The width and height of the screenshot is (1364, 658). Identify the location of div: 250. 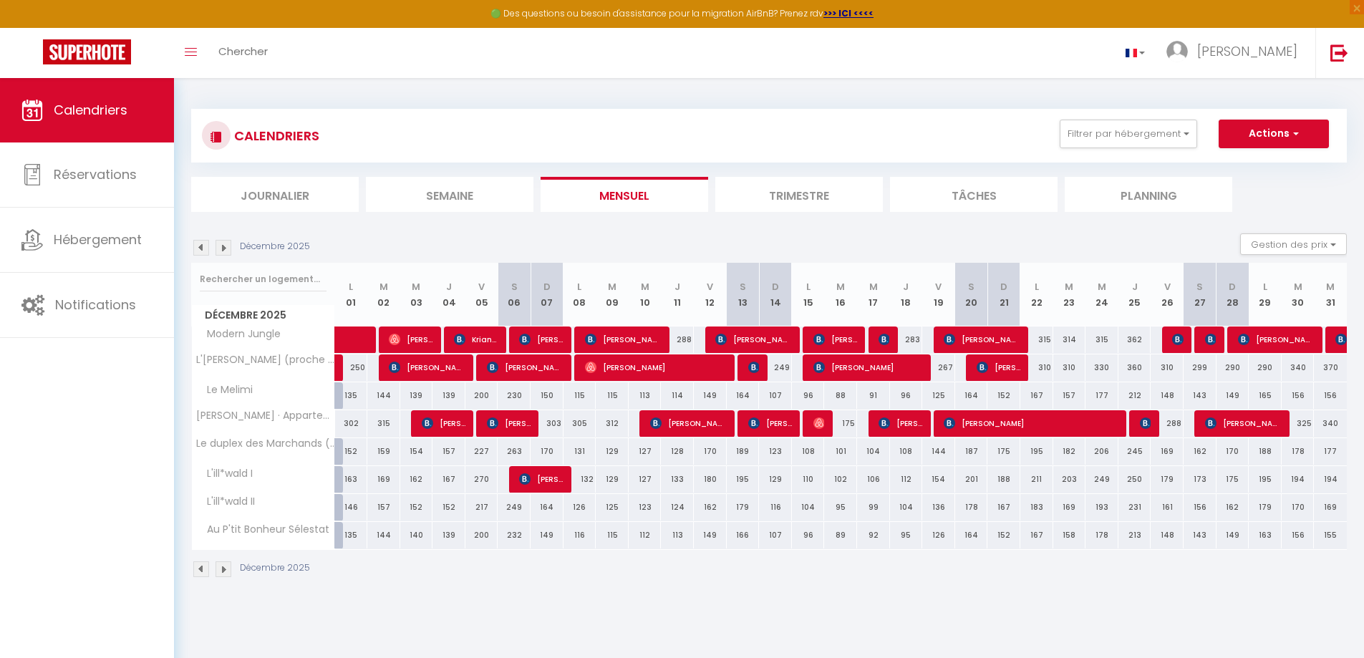
(351, 367).